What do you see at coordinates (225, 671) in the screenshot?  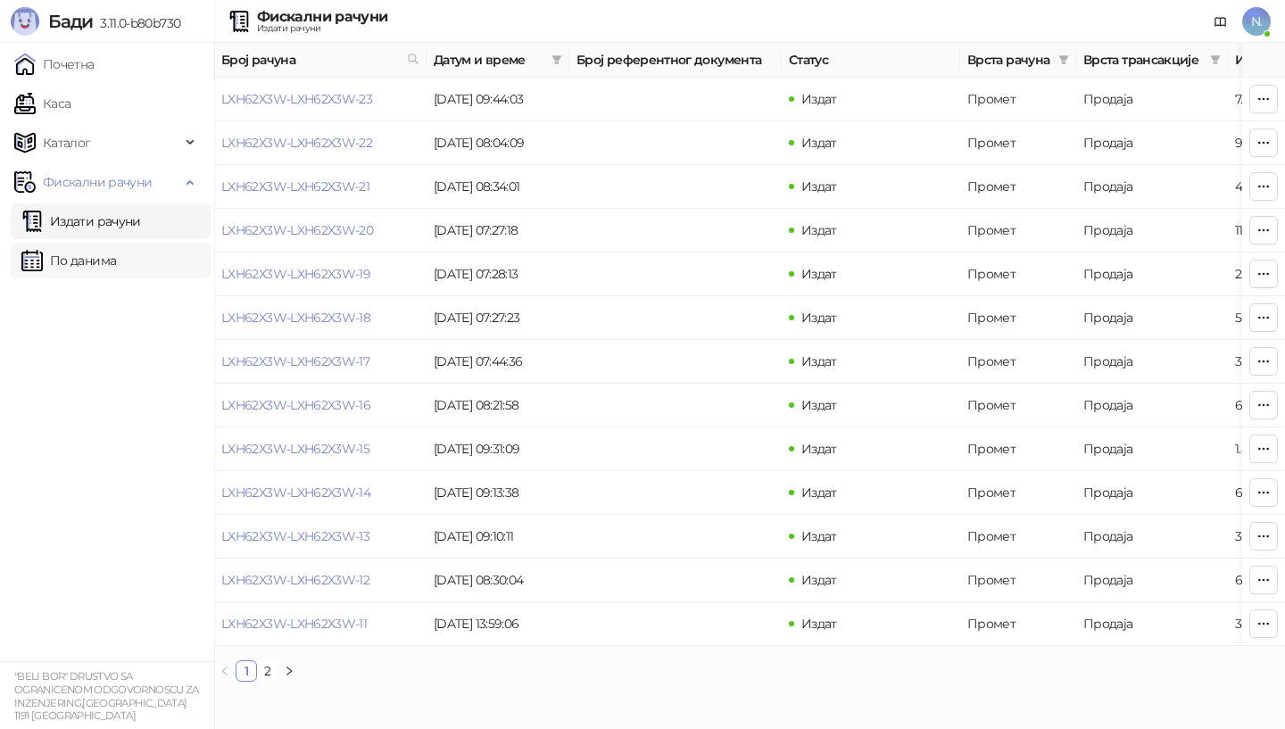 I see `li: Претходна страна` at bounding box center [225, 671].